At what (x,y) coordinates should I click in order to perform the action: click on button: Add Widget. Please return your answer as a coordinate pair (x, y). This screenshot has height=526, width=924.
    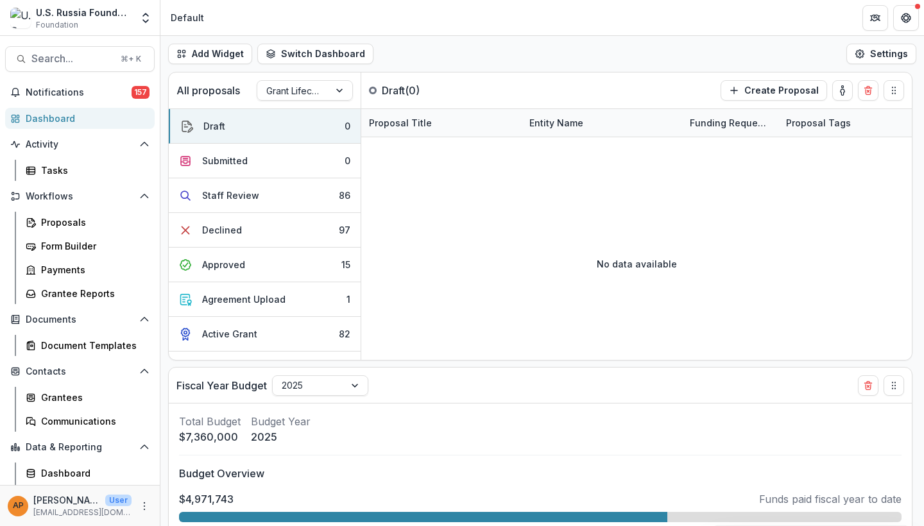
    Looking at the image, I should click on (210, 54).